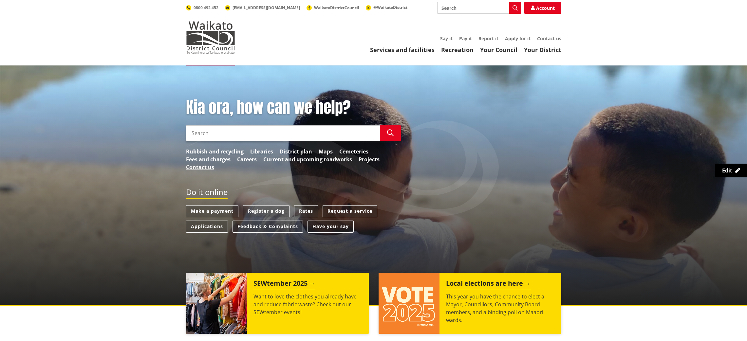 Image resolution: width=747 pixels, height=341 pixels. Describe the element at coordinates (350, 211) in the screenshot. I see `a: Request a service` at that location.